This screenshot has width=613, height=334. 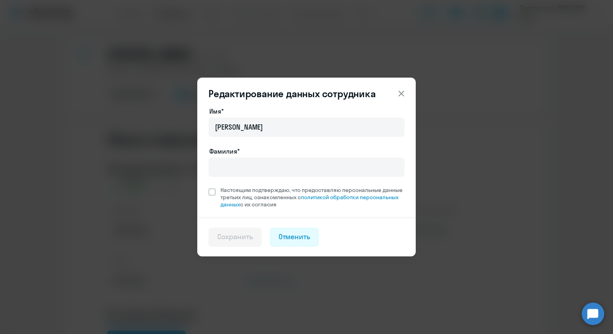 I want to click on span: Настоящим подтверждаю, что предоставляю персональные данные третьих лиц, ознакомленных с с их сог..., so click(x=313, y=197).